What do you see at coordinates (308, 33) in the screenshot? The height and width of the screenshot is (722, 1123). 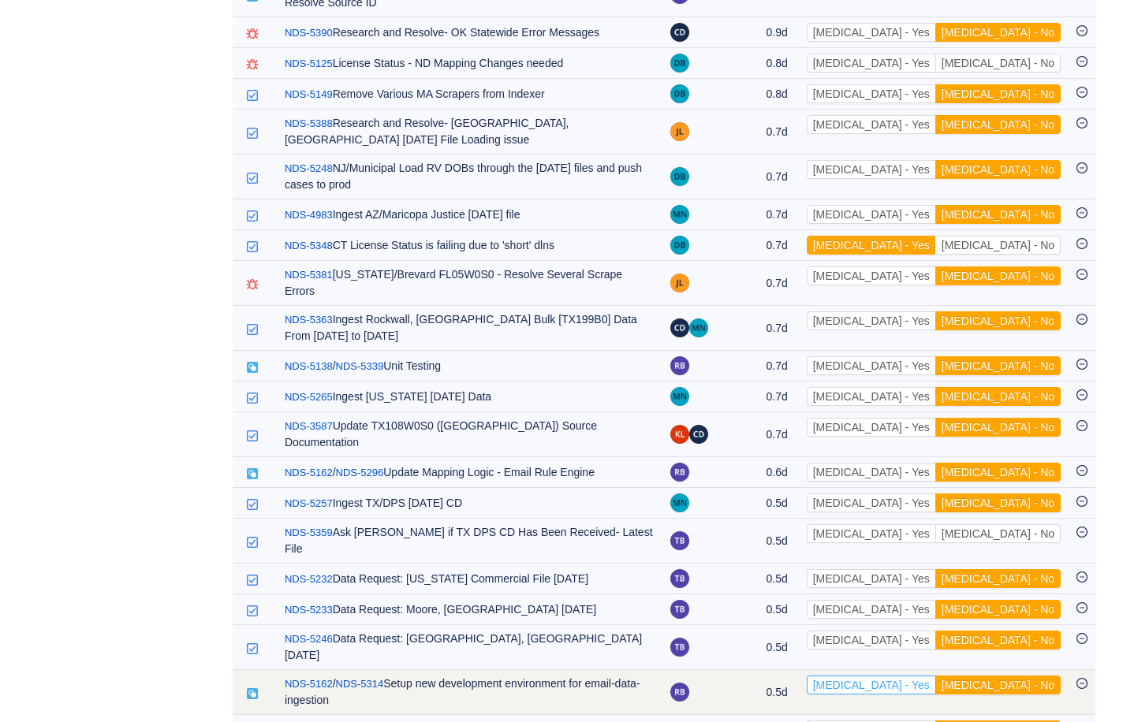 I see `a: NDS-5390` at bounding box center [308, 33].